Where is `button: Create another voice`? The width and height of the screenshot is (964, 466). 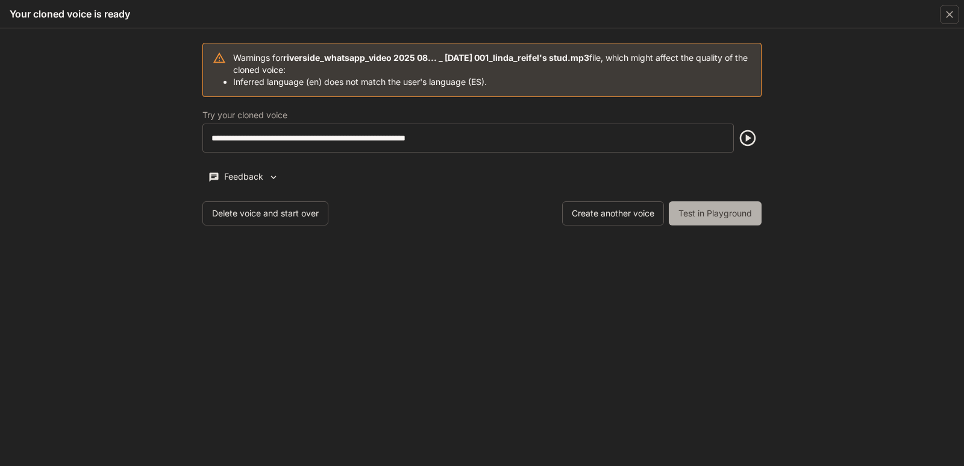
button: Create another voice is located at coordinates (613, 213).